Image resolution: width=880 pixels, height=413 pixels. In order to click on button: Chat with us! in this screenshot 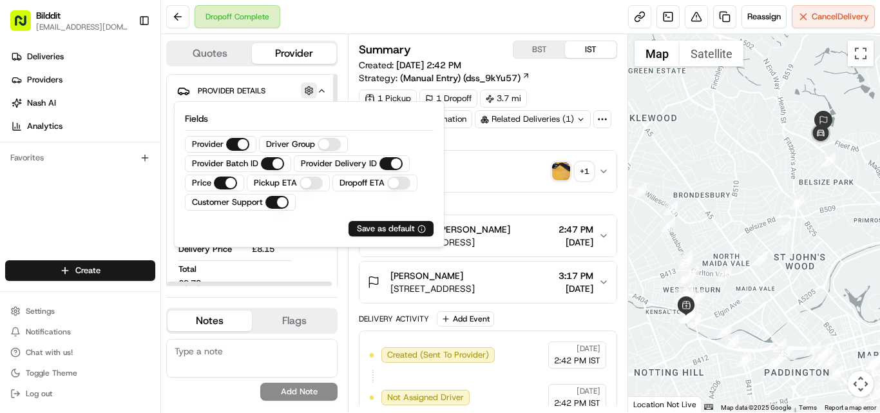, I will do `click(80, 352)`.